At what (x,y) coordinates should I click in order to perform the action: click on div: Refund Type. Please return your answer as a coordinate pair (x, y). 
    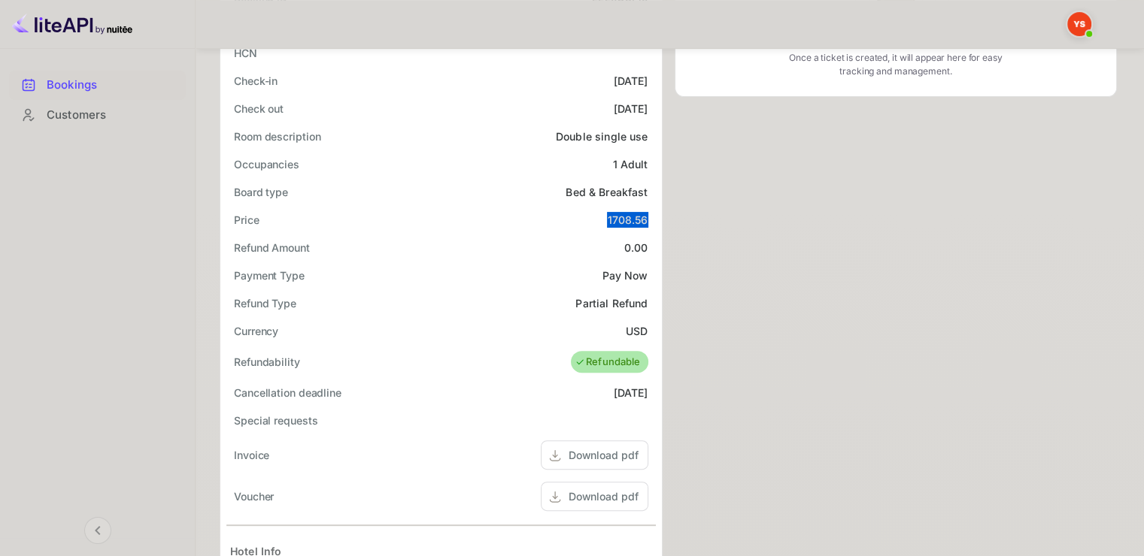
    Looking at the image, I should click on (265, 303).